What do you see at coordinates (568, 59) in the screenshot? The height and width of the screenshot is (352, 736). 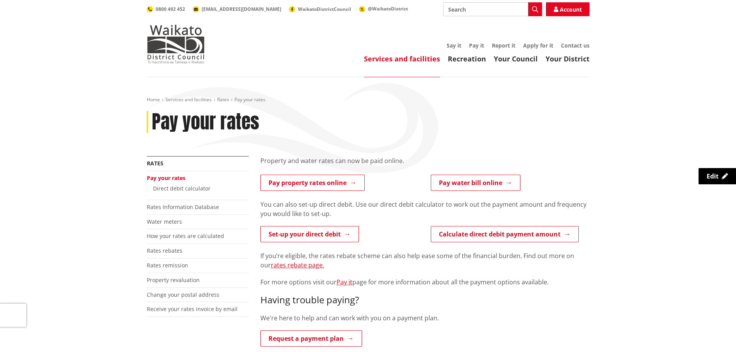 I see `a: Your District` at bounding box center [568, 59].